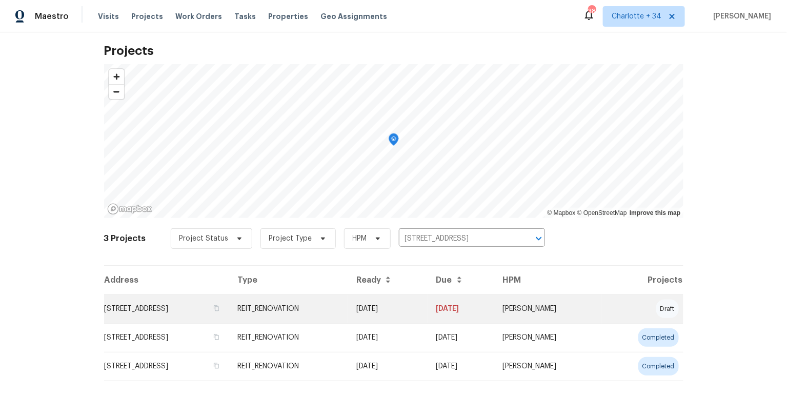 Image resolution: width=787 pixels, height=414 pixels. I want to click on button: Open, so click(539, 238).